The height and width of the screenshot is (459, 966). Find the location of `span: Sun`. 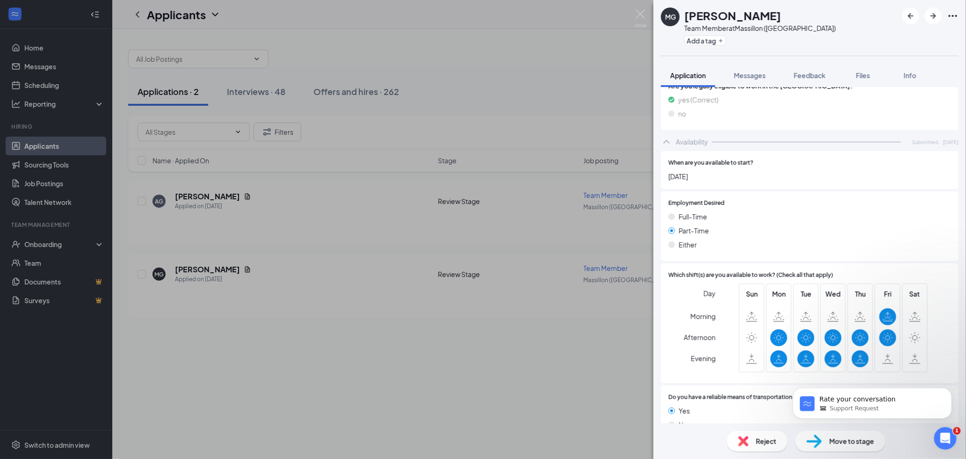

span: Sun is located at coordinates (751, 294).